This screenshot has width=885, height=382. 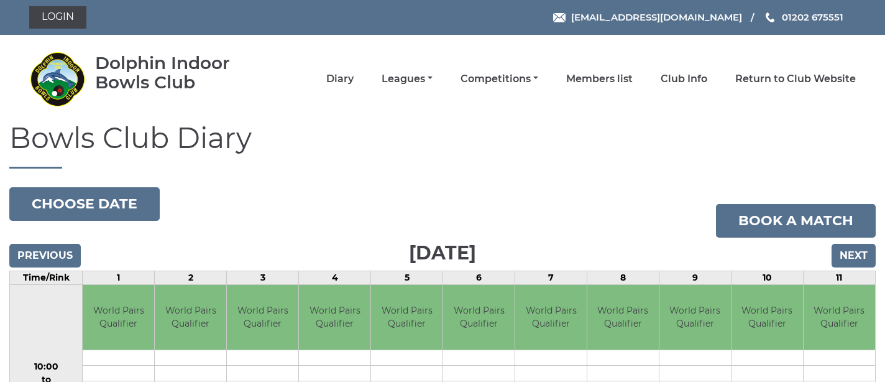 What do you see at coordinates (839, 277) in the screenshot?
I see `td: 11` at bounding box center [839, 277].